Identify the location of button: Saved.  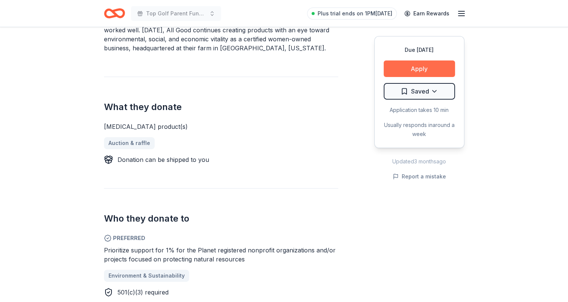
(419, 91).